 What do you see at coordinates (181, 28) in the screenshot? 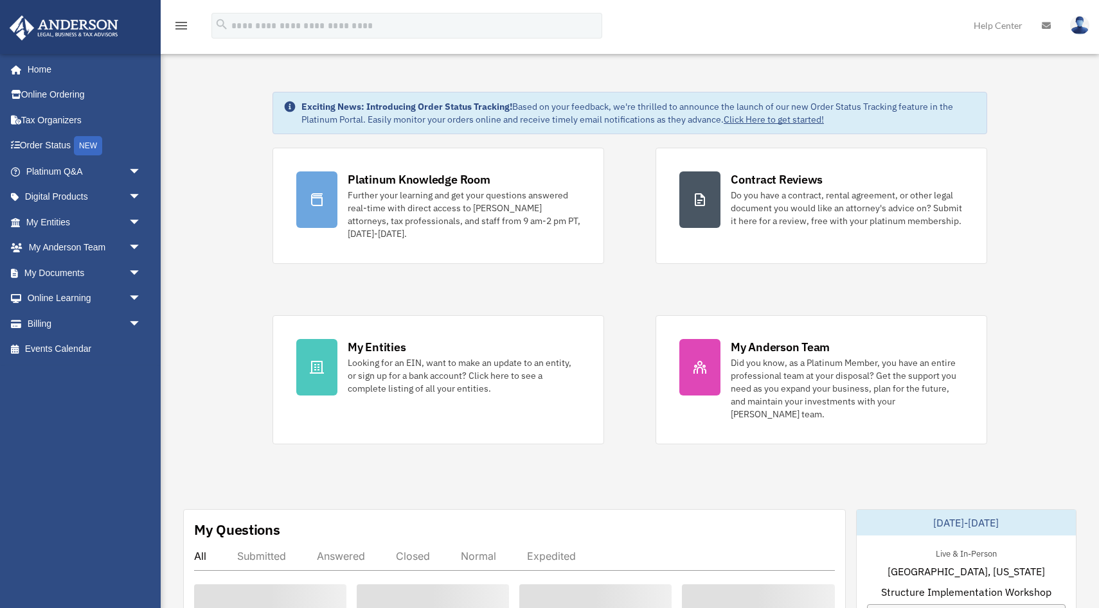
I see `a: menu` at bounding box center [181, 28].